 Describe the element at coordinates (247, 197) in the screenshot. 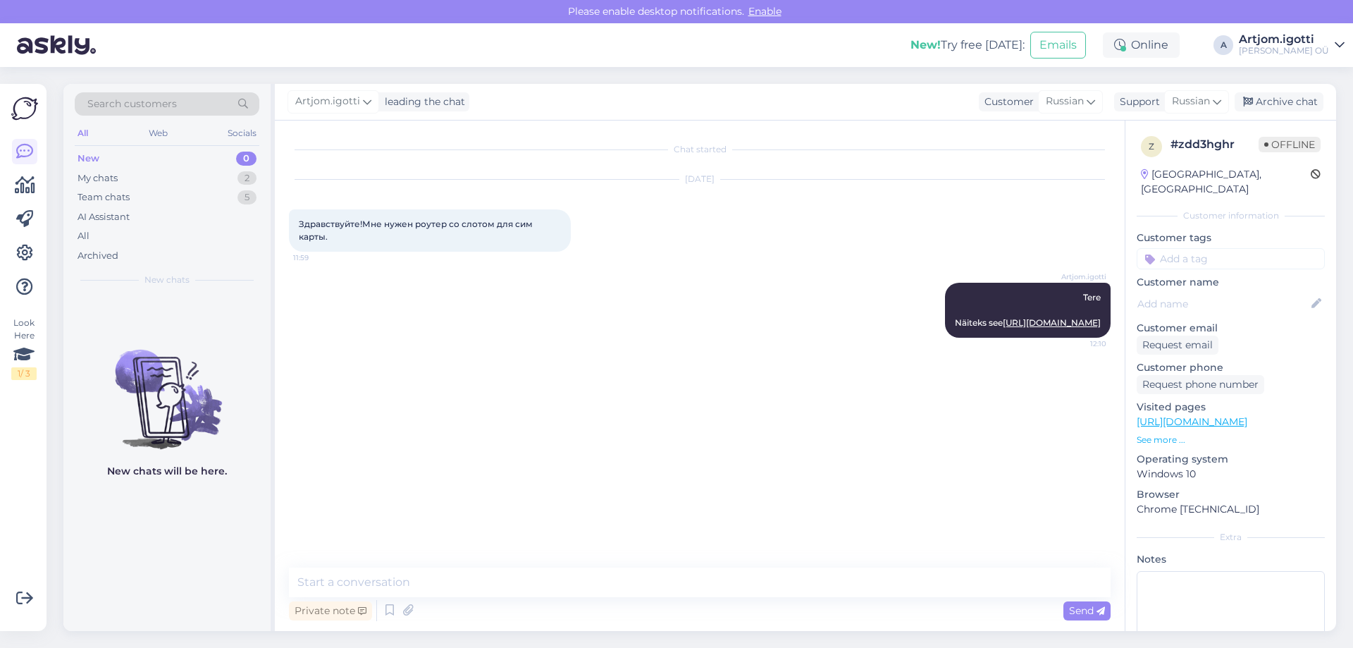

I see `div: 5` at that location.